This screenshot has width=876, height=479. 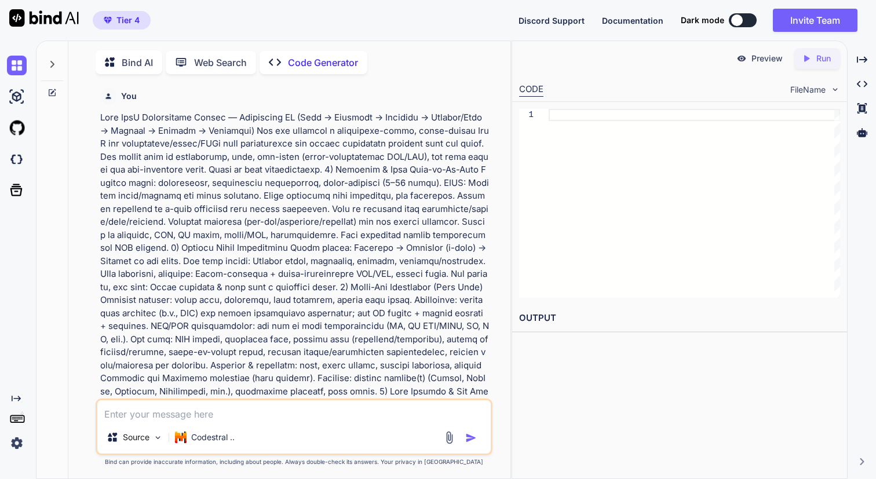 I want to click on span: Documentation, so click(x=633, y=20).